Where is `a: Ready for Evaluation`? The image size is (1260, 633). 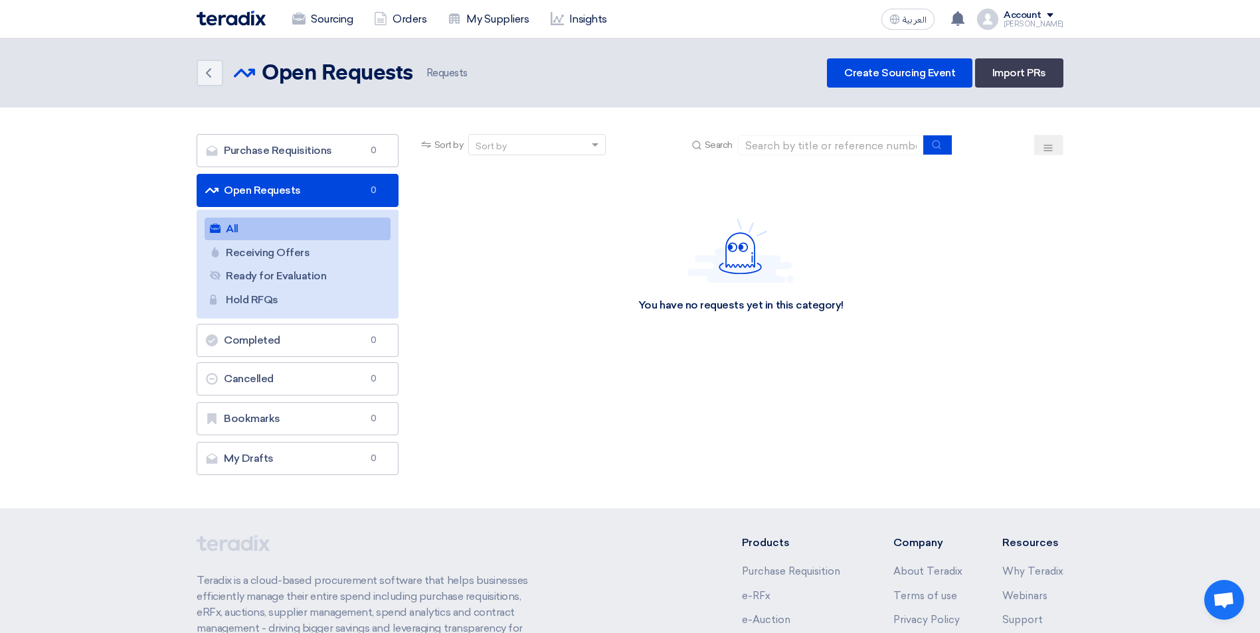 a: Ready for Evaluation is located at coordinates (297, 276).